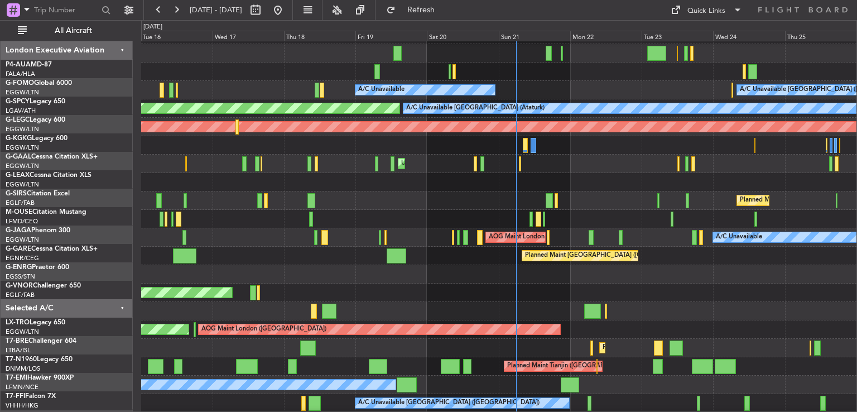  What do you see at coordinates (462, 36) in the screenshot?
I see `div: Sat 20` at bounding box center [462, 36].